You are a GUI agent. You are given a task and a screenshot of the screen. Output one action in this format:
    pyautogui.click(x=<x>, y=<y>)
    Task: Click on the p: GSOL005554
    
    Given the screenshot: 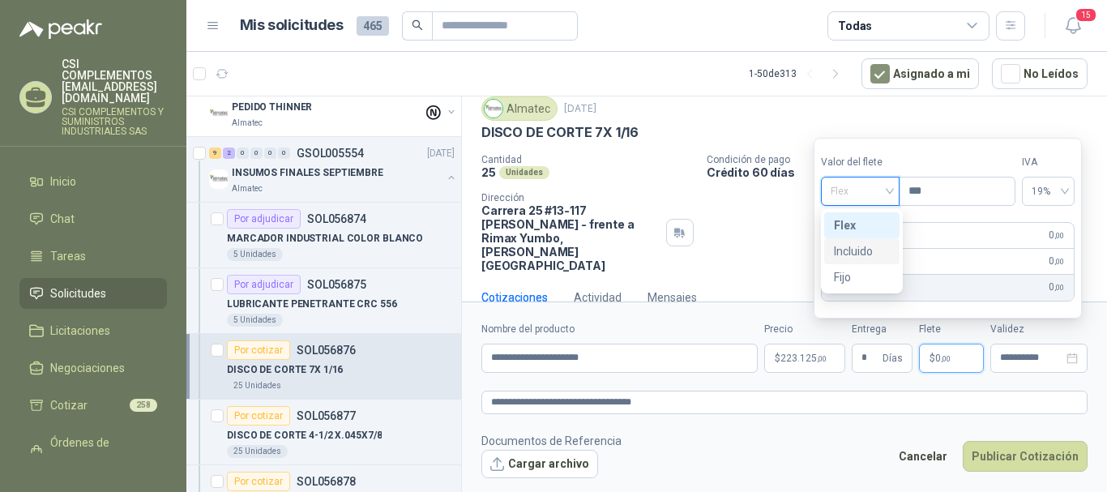 What is the action you would take?
    pyautogui.click(x=330, y=153)
    